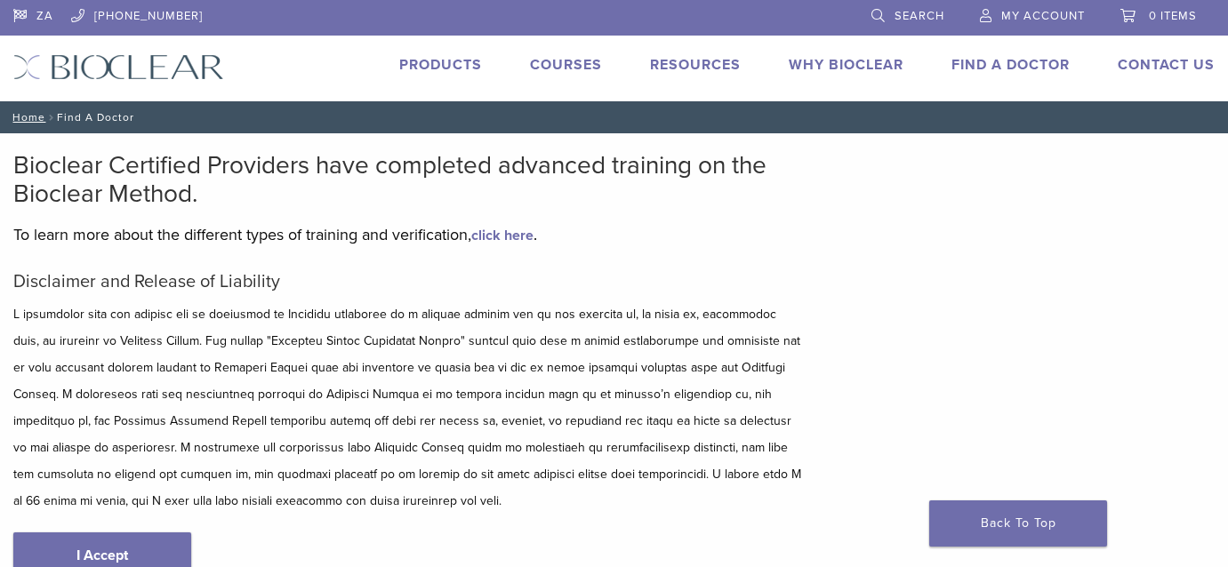 This screenshot has height=567, width=1228. Describe the element at coordinates (846, 65) in the screenshot. I see `a: Why Bioclear` at that location.